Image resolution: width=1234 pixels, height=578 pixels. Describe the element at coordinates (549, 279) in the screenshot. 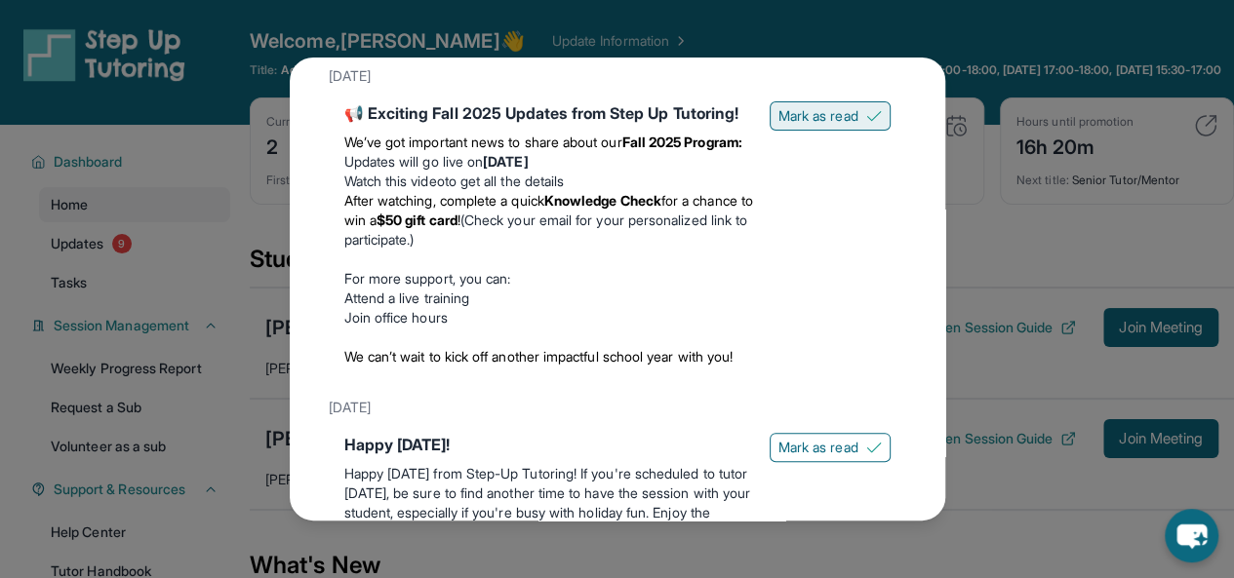

I see `p: For more support, you can:` at that location.